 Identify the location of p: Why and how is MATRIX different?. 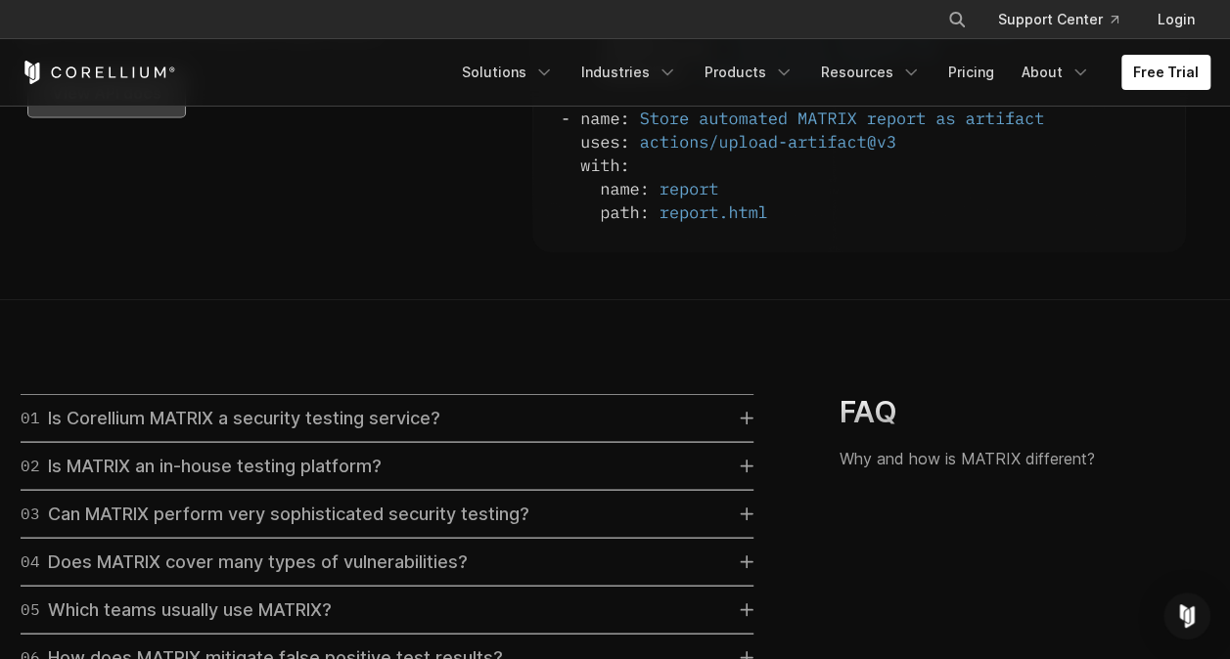
(987, 458).